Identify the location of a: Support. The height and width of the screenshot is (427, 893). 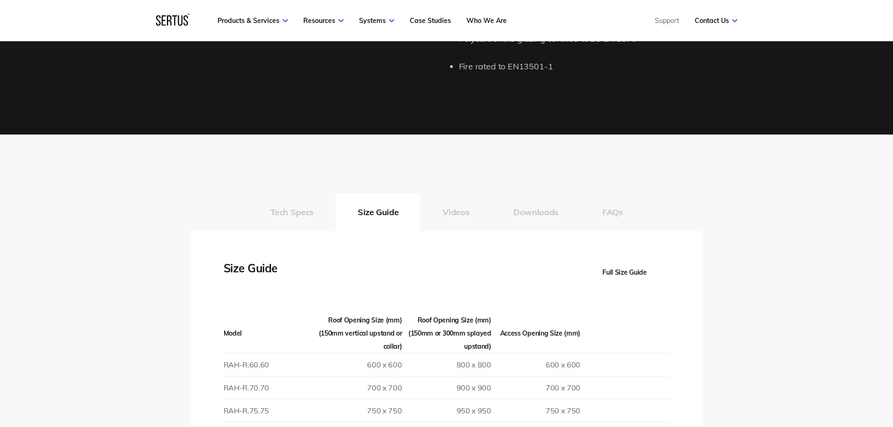
(667, 21).